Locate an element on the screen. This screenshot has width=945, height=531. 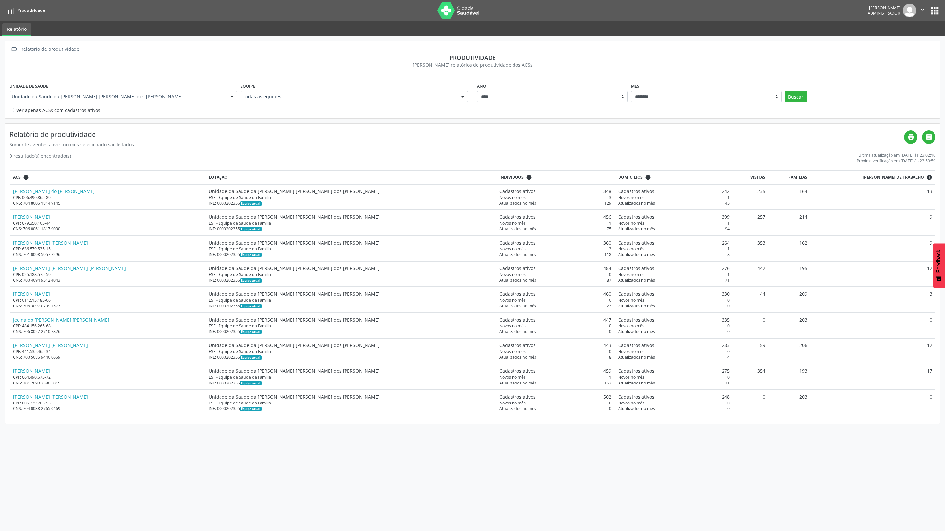
div: 443 is located at coordinates (555, 345).